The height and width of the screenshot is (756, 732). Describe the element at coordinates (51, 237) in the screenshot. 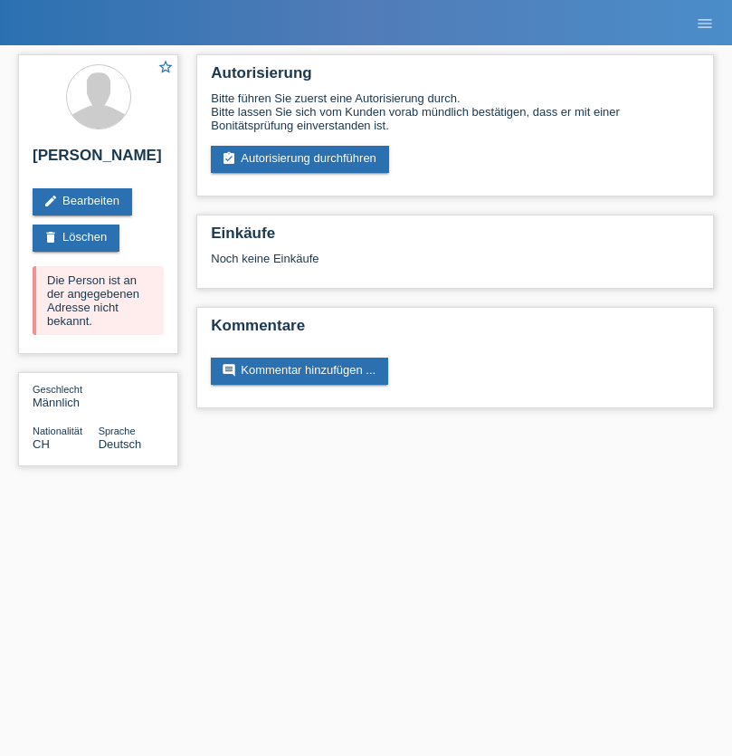

I see `i: delete` at that location.